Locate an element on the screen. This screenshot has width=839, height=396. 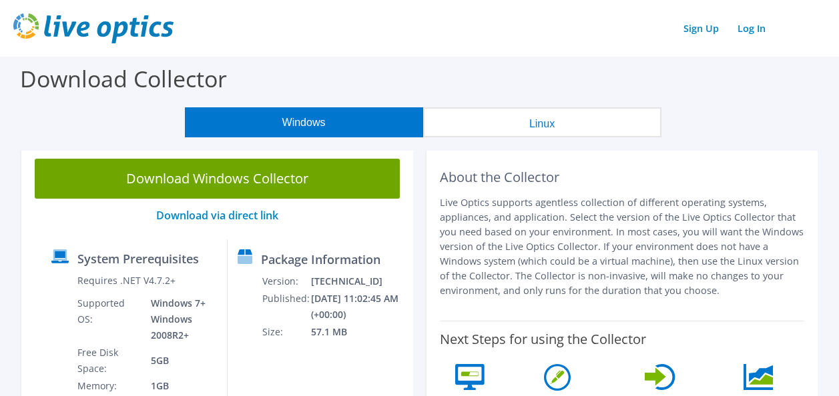
td: 1GB is located at coordinates (179, 386).